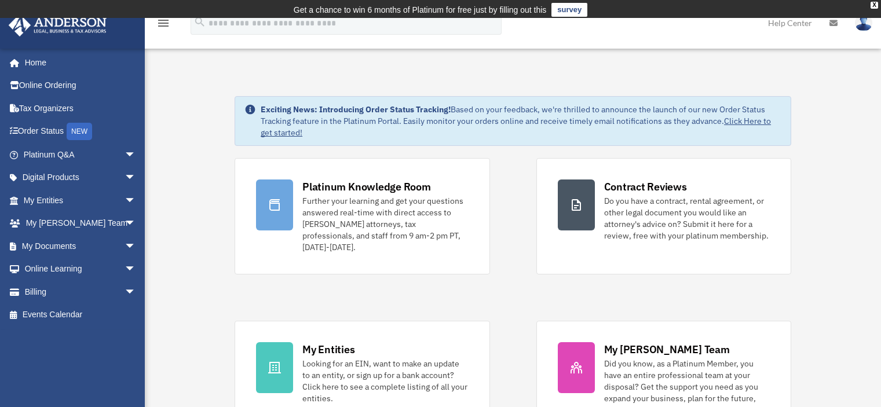  I want to click on a: Home, so click(78, 63).